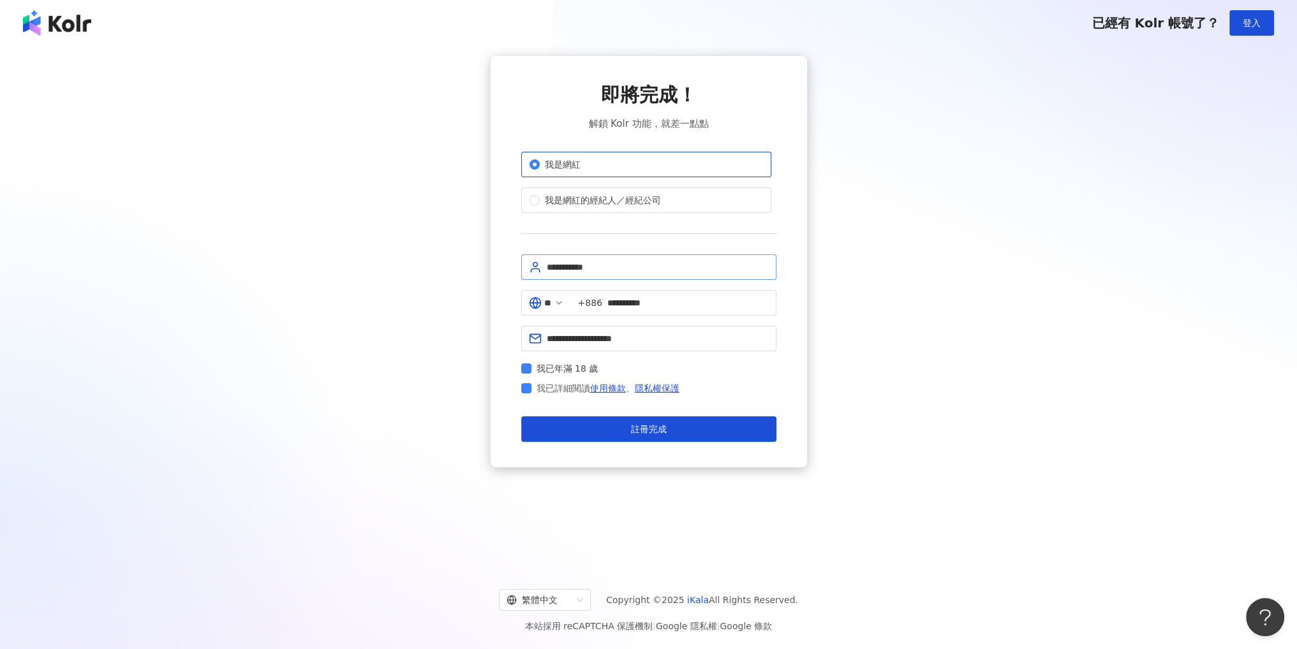 This screenshot has height=649, width=1297. What do you see at coordinates (603, 200) in the screenshot?
I see `span: 我是網紅的經紀人／經紀公司` at bounding box center [603, 200].